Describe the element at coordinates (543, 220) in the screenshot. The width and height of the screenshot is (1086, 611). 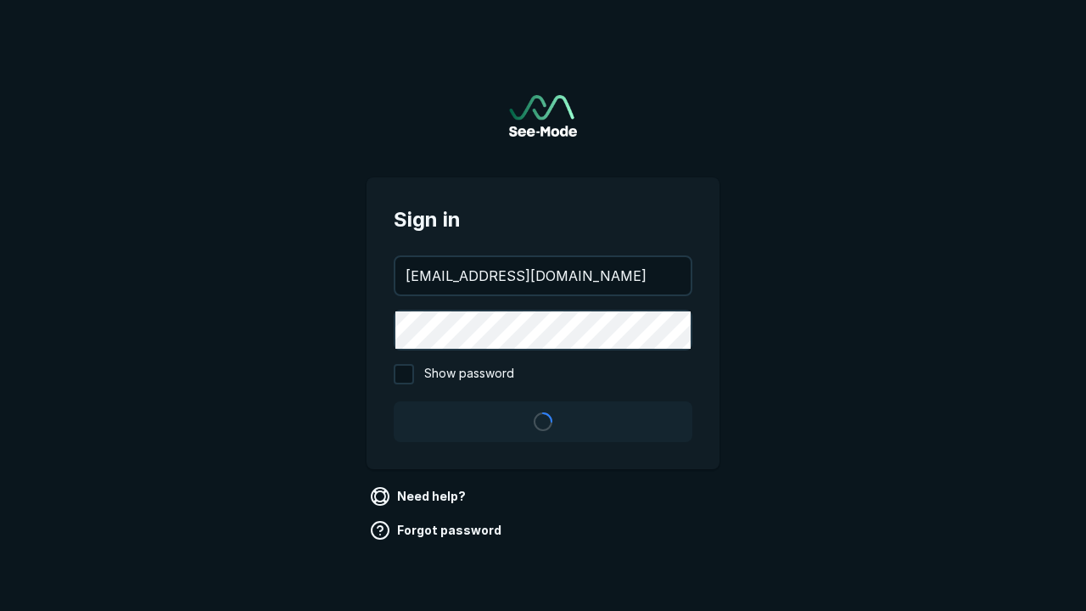
I see `span: Sign in` at that location.